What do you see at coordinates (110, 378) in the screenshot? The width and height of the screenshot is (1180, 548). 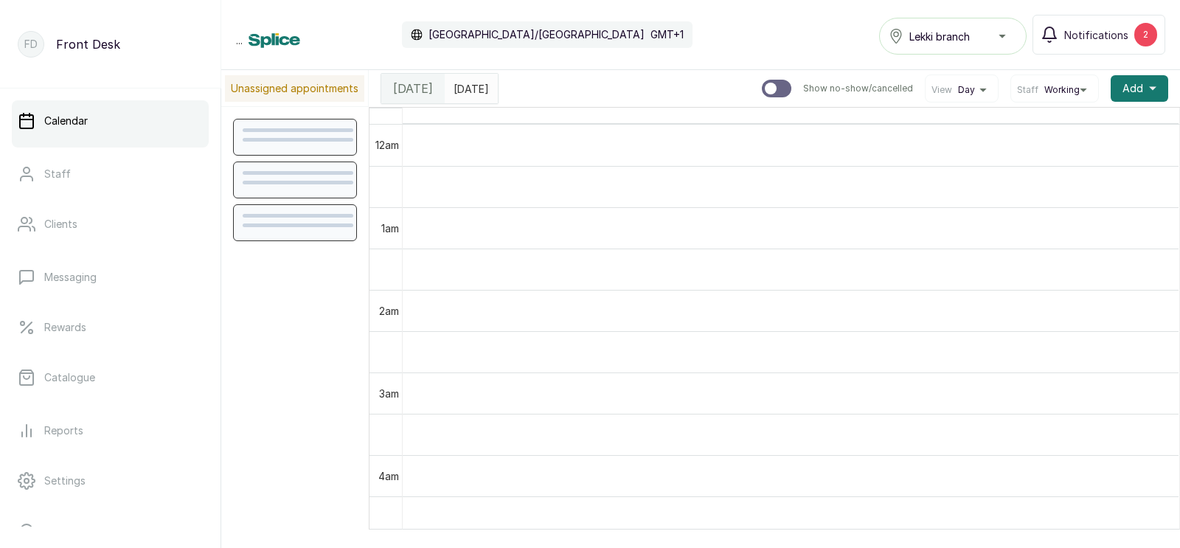 I see `a: Catalogue` at bounding box center [110, 378].